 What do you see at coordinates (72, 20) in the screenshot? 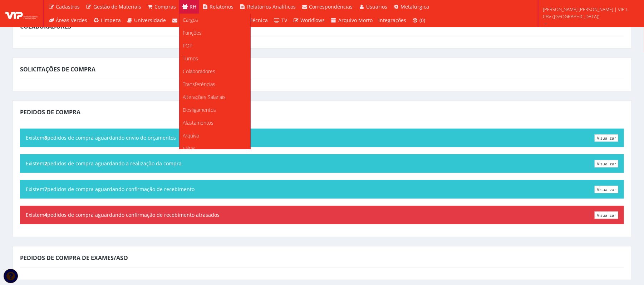
I see `span: Áreas Verdes` at bounding box center [72, 20].